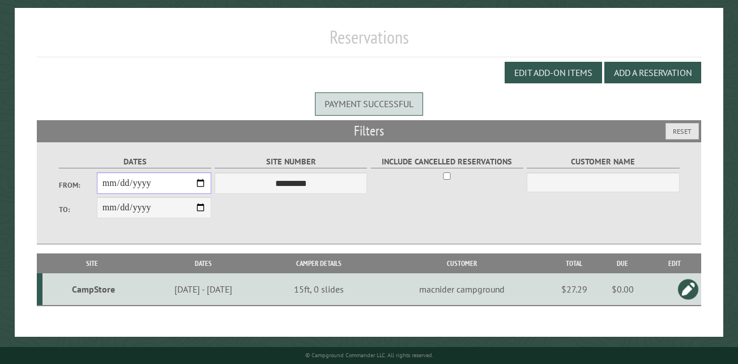 The height and width of the screenshot is (364, 738). What do you see at coordinates (623, 289) in the screenshot?
I see `td: $0.00` at bounding box center [623, 289].